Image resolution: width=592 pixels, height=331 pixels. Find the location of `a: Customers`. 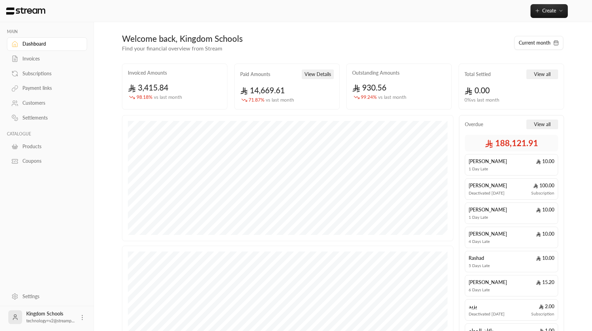

a: Customers is located at coordinates (47, 103).